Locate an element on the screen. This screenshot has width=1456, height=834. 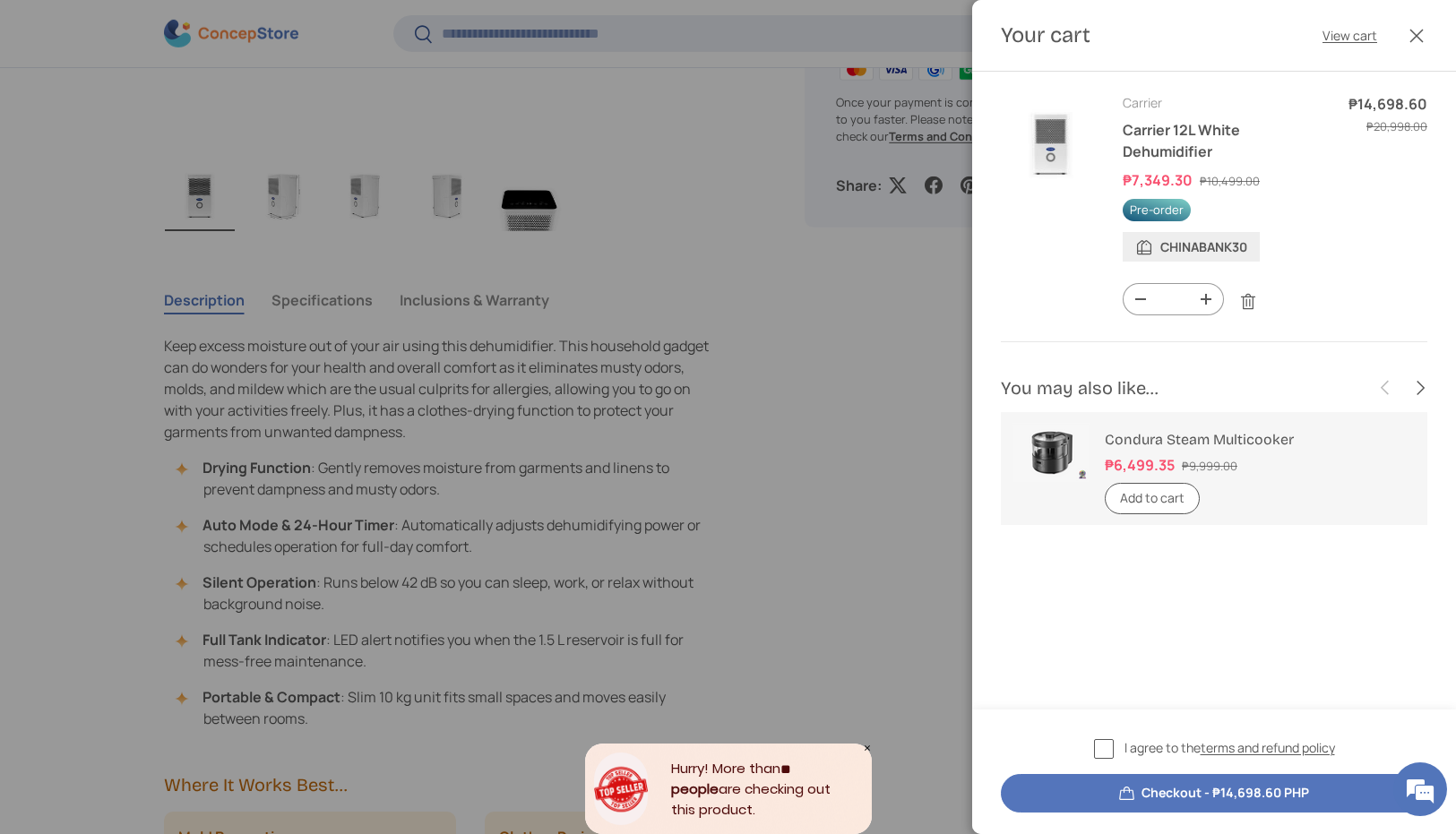
h2: Your cart is located at coordinates (1045, 35).